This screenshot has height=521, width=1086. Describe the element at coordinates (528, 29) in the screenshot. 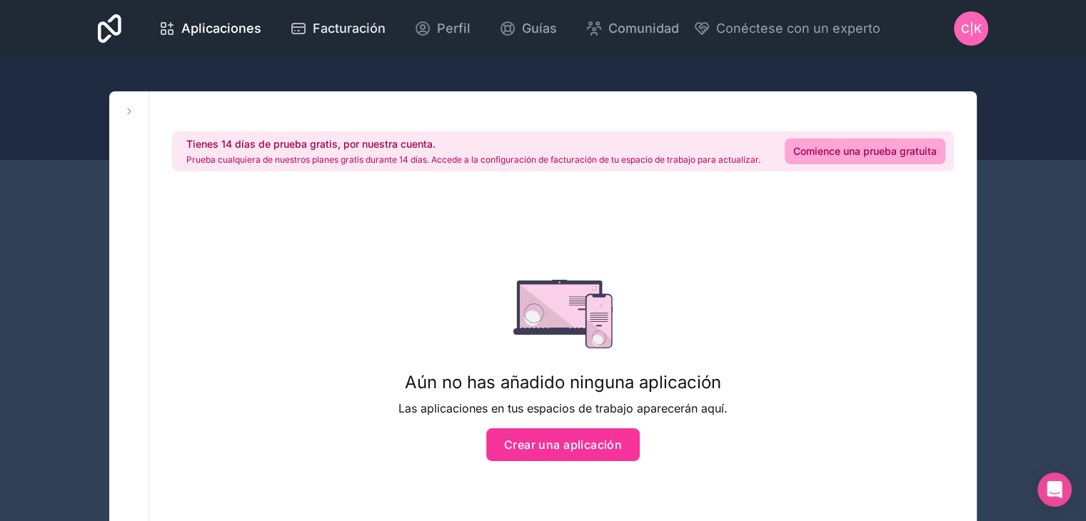

I see `a: Guías` at that location.